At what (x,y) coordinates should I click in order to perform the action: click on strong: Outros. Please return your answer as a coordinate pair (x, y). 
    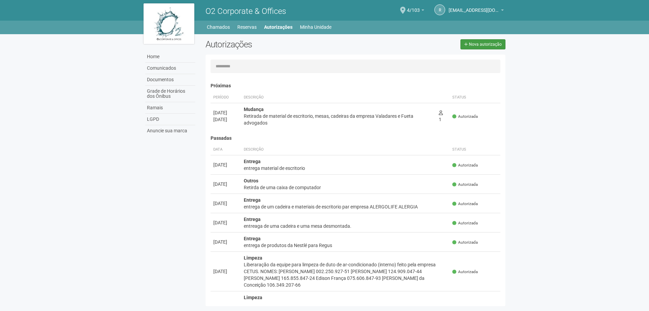
    Looking at the image, I should click on (251, 181).